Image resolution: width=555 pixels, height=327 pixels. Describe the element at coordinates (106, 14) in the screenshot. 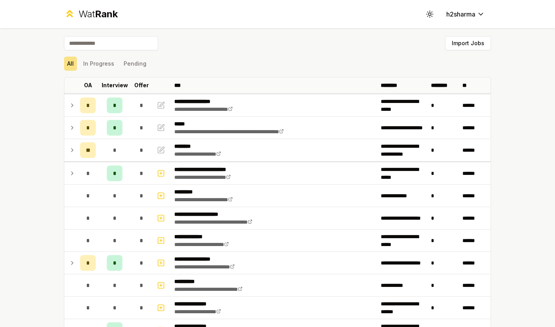

I see `span: Rank` at that location.